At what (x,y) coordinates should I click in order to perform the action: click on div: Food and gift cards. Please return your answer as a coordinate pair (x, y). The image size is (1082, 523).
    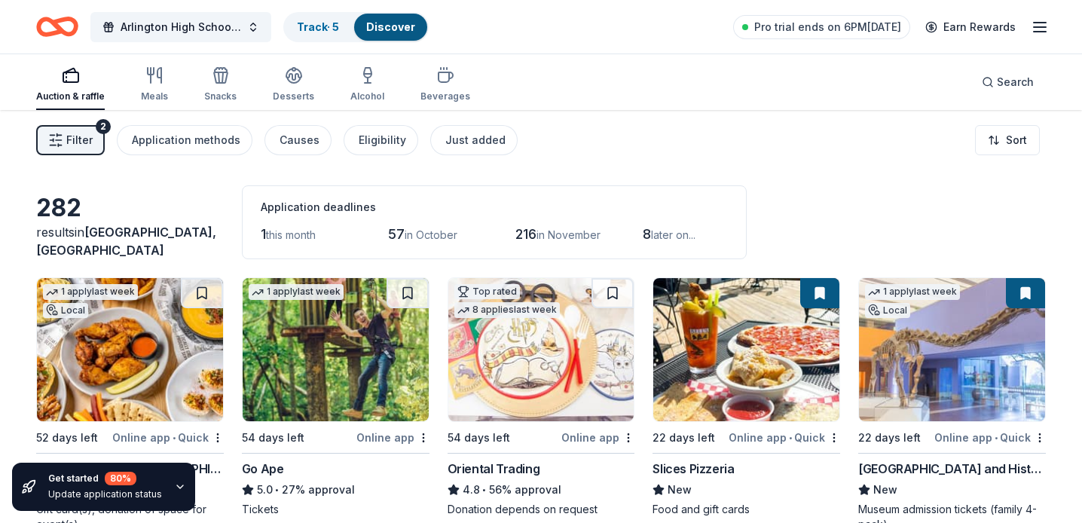
    Looking at the image, I should click on (746, 509).